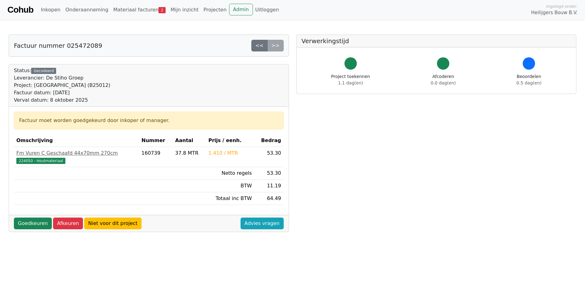 The height and width of the screenshot is (294, 585). Describe the element at coordinates (230, 186) in the screenshot. I see `td: BTW` at that location.